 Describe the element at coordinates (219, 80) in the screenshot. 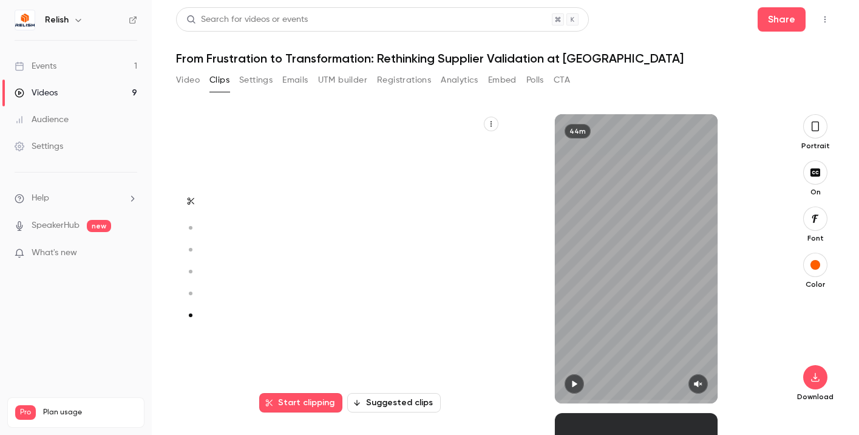

I see `button: Clips` at that location.